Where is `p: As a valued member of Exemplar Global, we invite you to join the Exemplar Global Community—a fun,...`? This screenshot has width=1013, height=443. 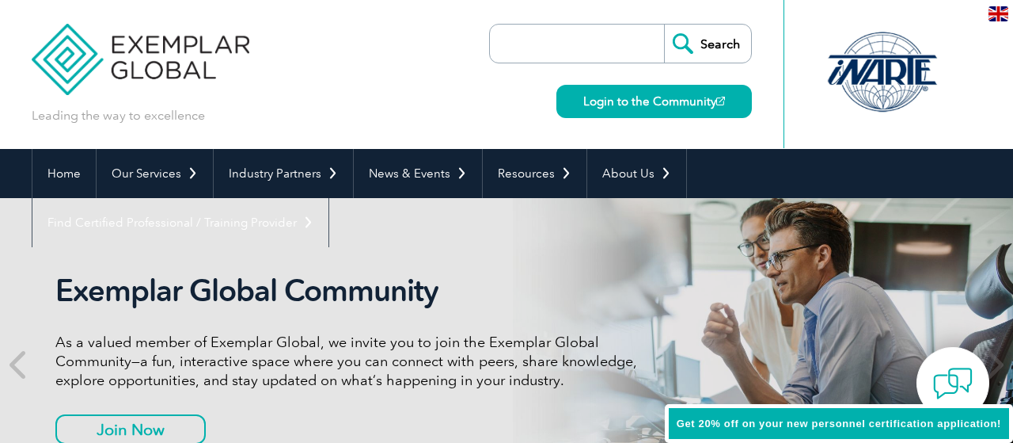
p: As a valued member of Exemplar Global, we invite you to join the Exemplar Global Community—a fun,... is located at coordinates (352, 361).